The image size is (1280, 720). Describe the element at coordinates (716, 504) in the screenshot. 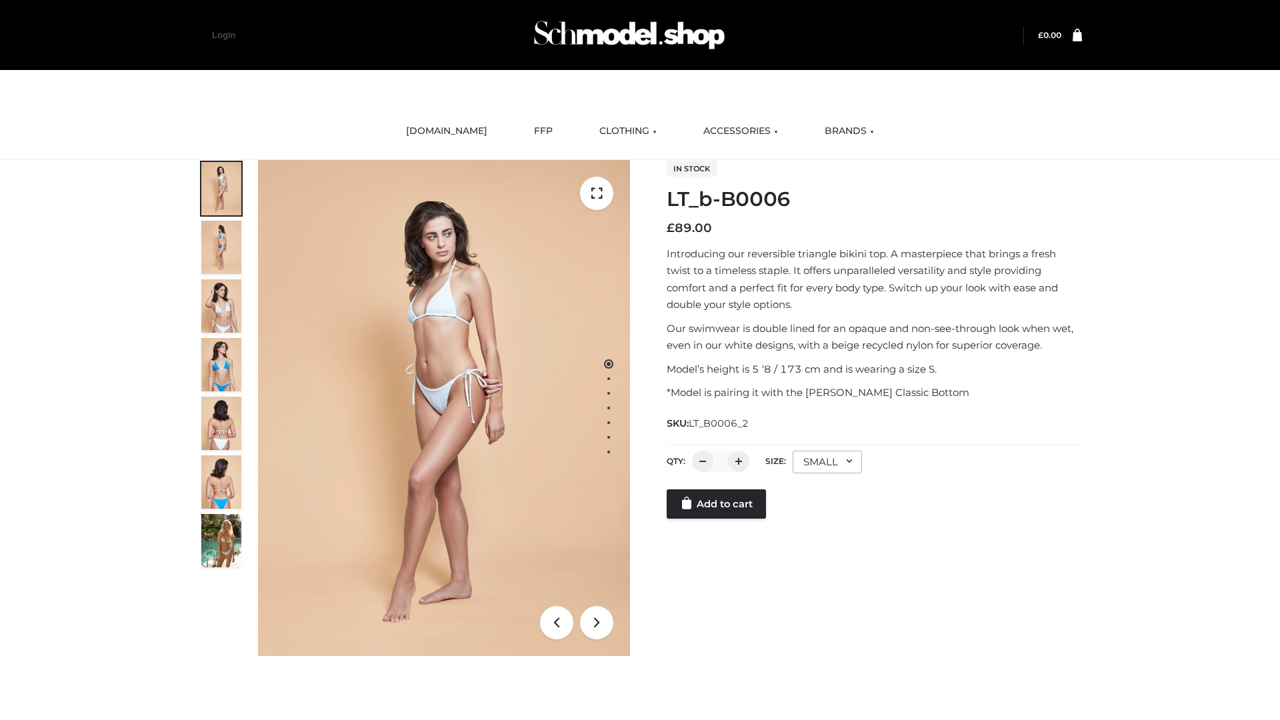

I see `a: Add to cart` at that location.